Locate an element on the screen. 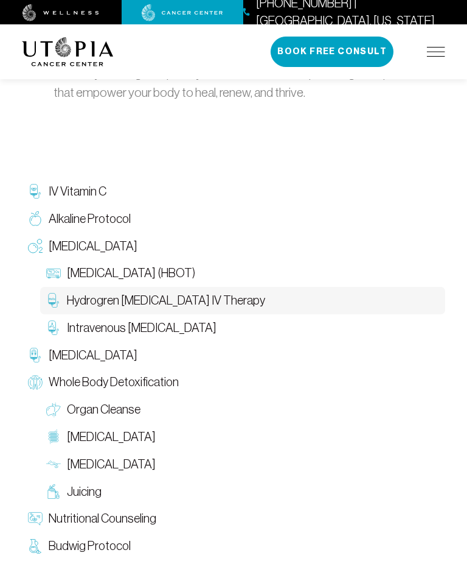 This screenshot has width=467, height=561. img: Chelation Therapy is located at coordinates (35, 355).